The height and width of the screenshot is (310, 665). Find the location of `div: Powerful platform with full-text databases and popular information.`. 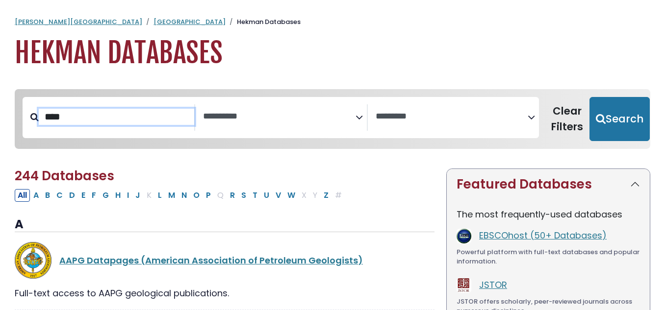

div: Powerful platform with full-text databases and popular information. is located at coordinates (548, 257).